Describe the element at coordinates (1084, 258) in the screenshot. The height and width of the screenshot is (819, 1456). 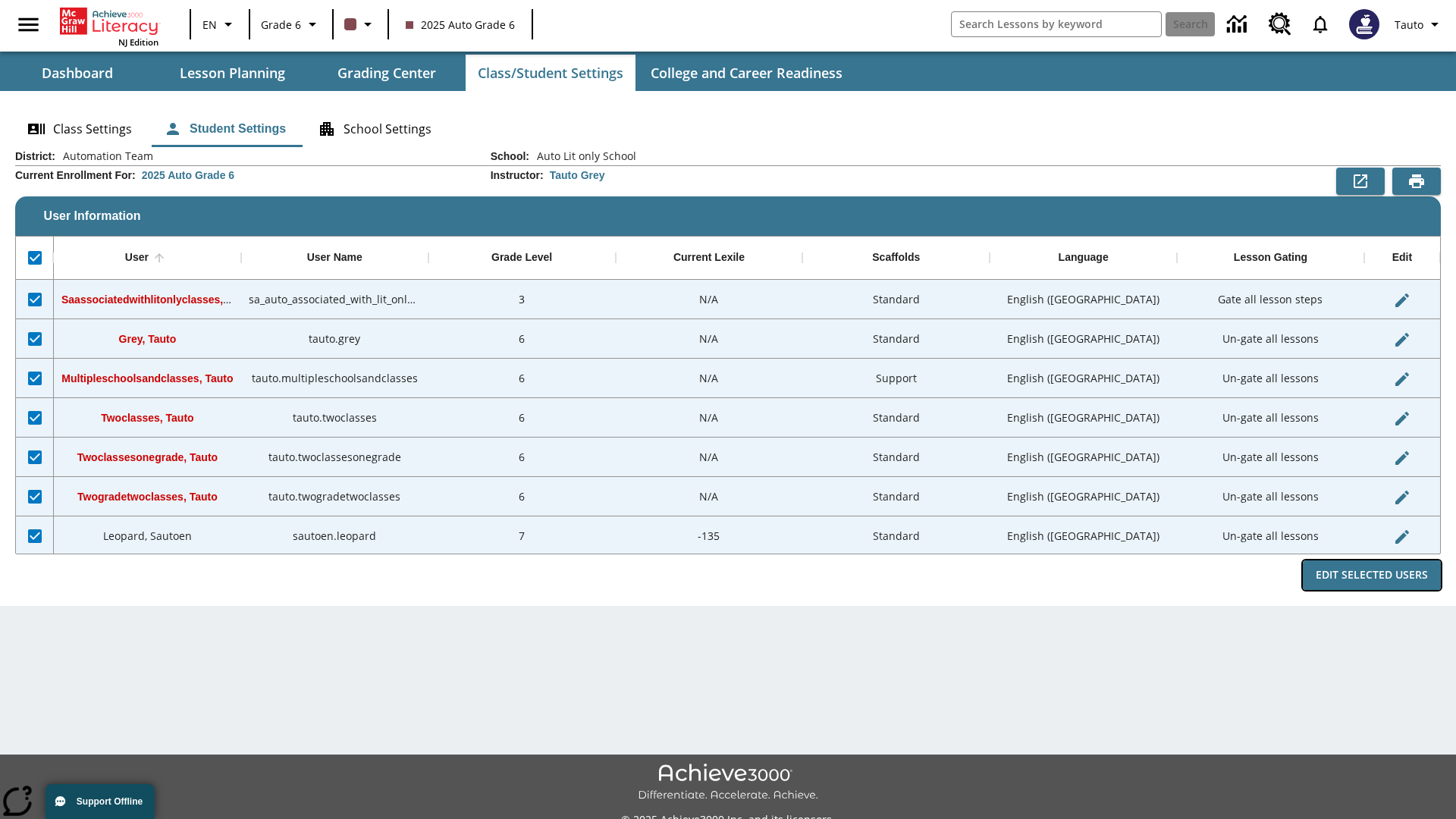
I see `div: Language` at that location.